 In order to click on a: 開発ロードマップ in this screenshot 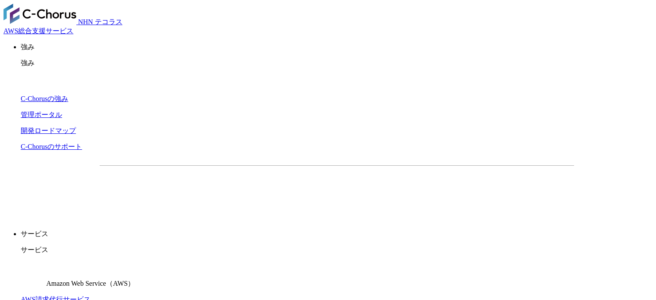, I will do `click(48, 130)`.